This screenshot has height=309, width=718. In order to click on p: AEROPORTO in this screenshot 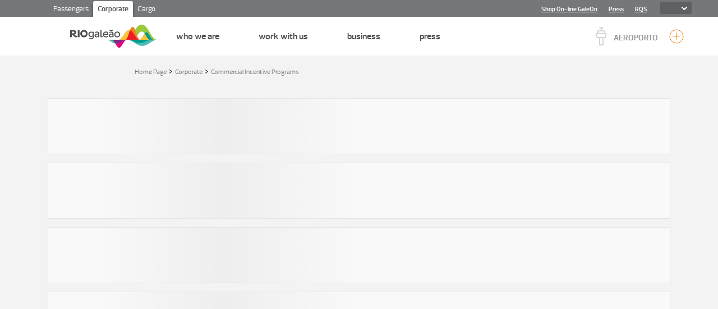, I will do `click(636, 38)`.